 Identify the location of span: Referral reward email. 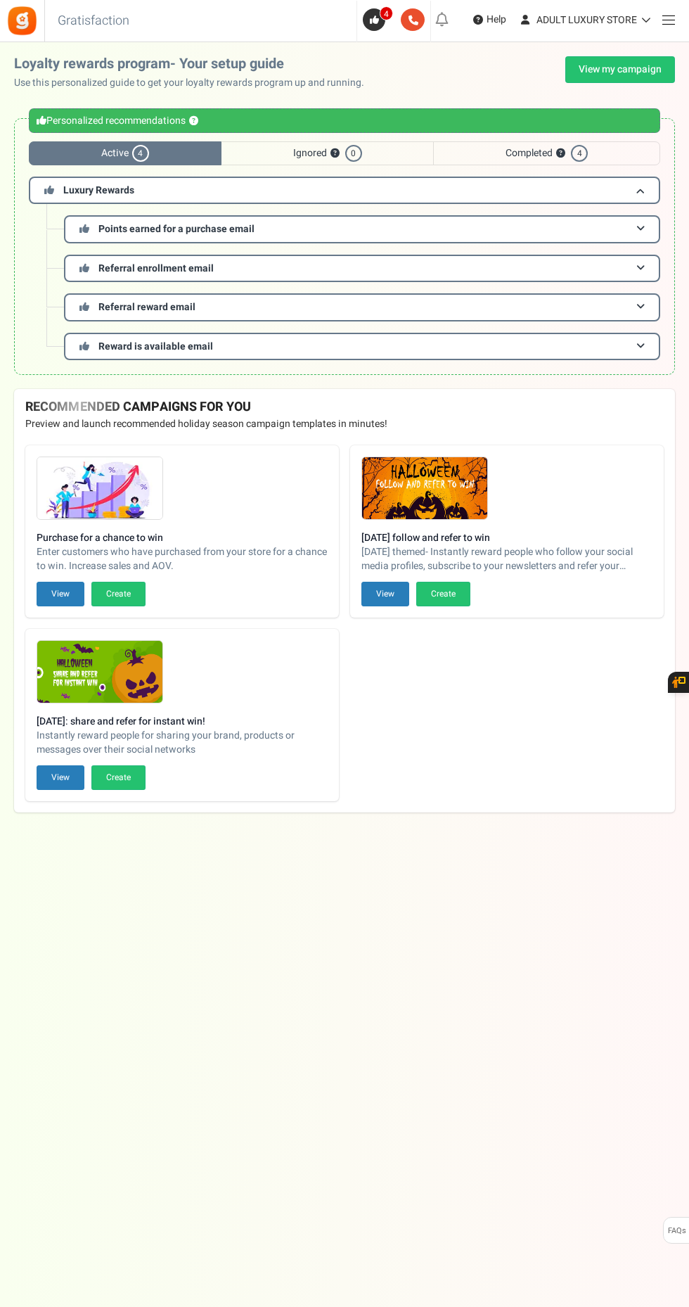
(147, 307).